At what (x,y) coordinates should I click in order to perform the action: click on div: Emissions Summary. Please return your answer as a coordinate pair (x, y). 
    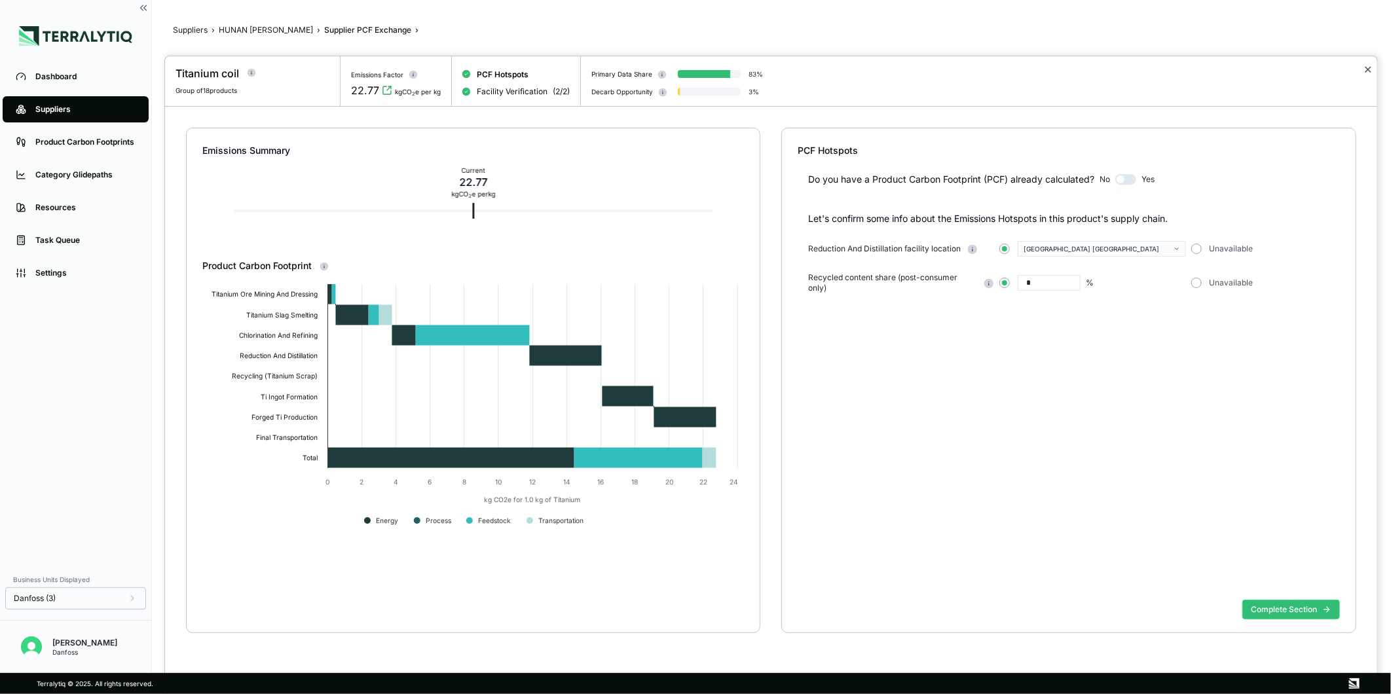
    Looking at the image, I should click on (473, 151).